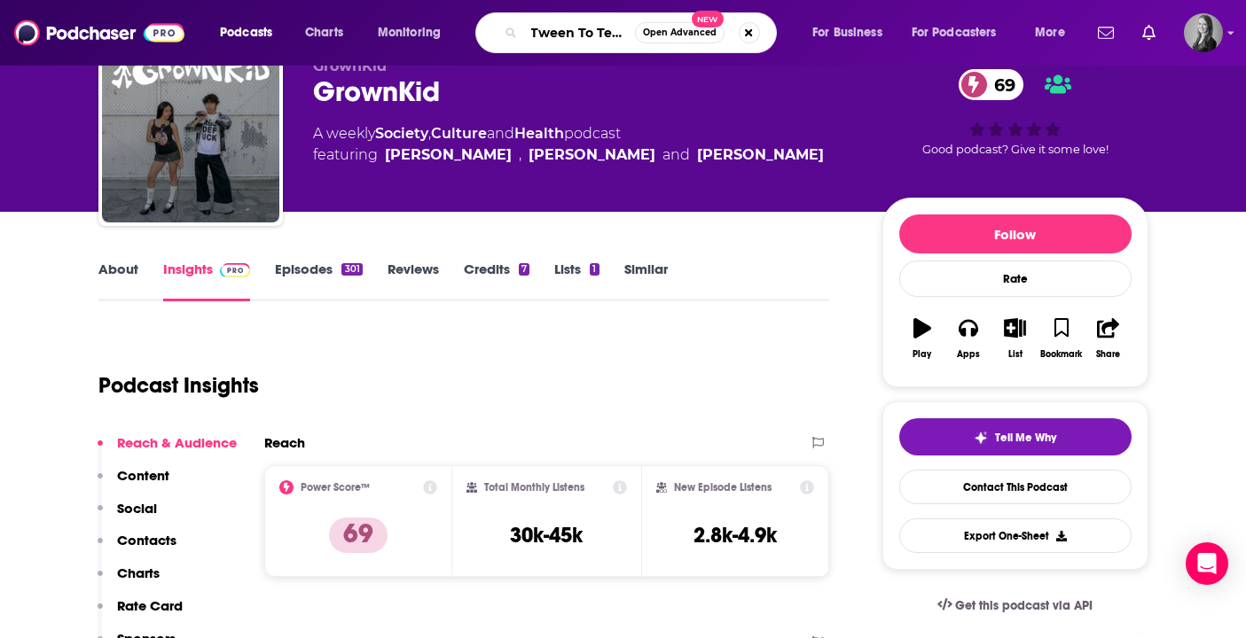 This screenshot has height=638, width=1246. I want to click on span: Logged in as katieTBG, so click(1203, 33).